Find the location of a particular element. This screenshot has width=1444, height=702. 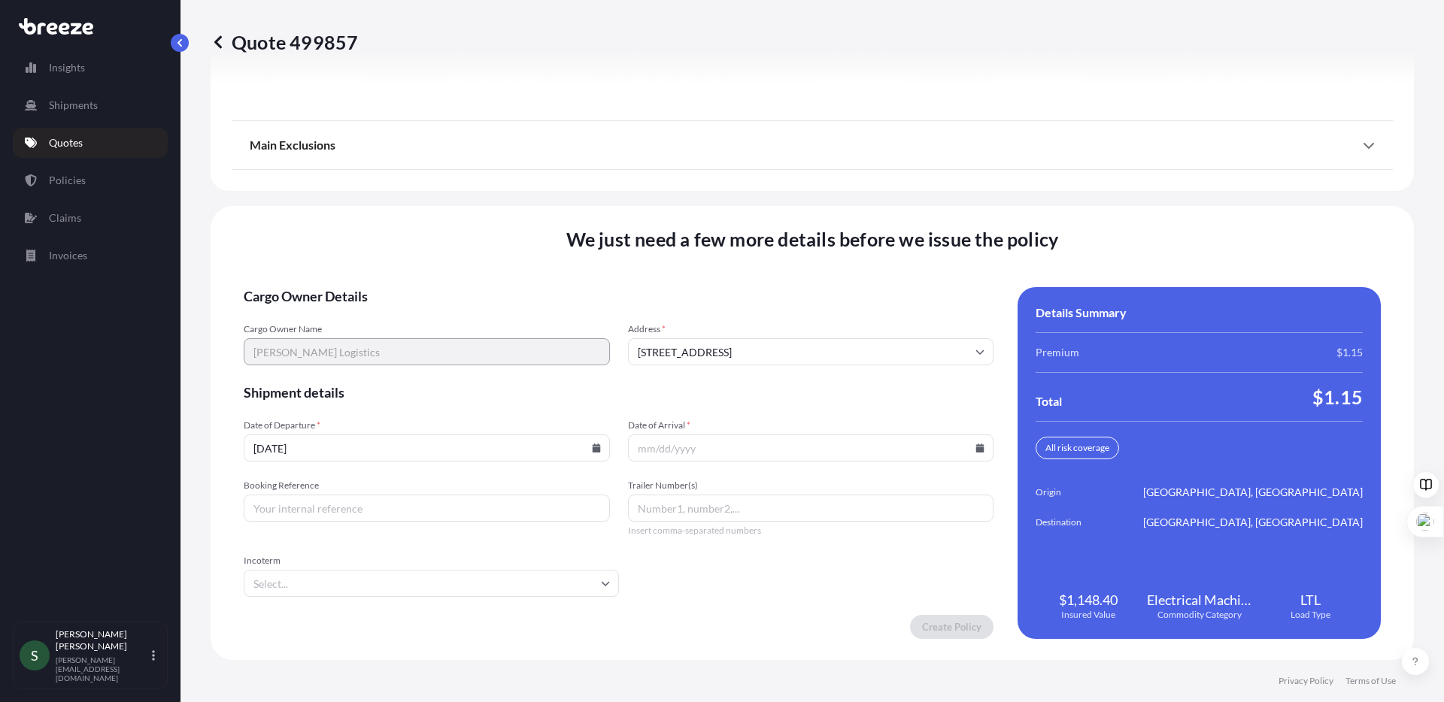

button: Create Policy is located at coordinates (951, 627).